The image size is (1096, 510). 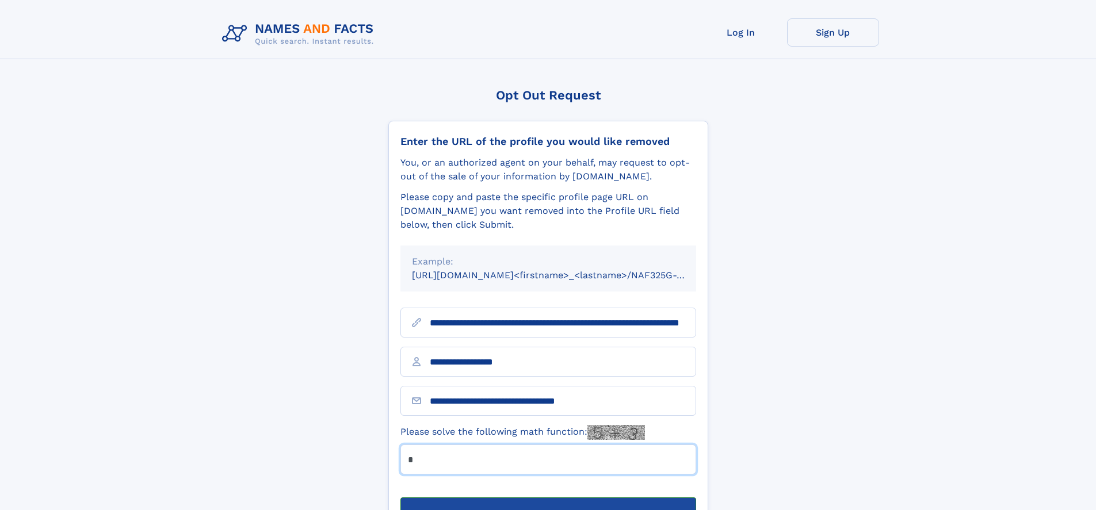 What do you see at coordinates (548, 262) in the screenshot?
I see `div: Example:` at bounding box center [548, 262].